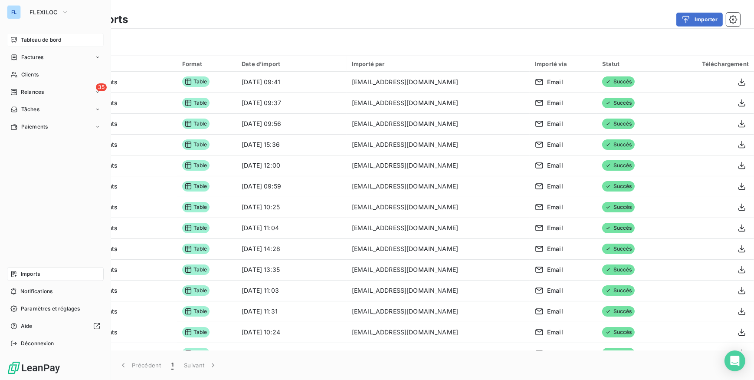 The width and height of the screenshot is (754, 380). I want to click on span: Relances, so click(32, 92).